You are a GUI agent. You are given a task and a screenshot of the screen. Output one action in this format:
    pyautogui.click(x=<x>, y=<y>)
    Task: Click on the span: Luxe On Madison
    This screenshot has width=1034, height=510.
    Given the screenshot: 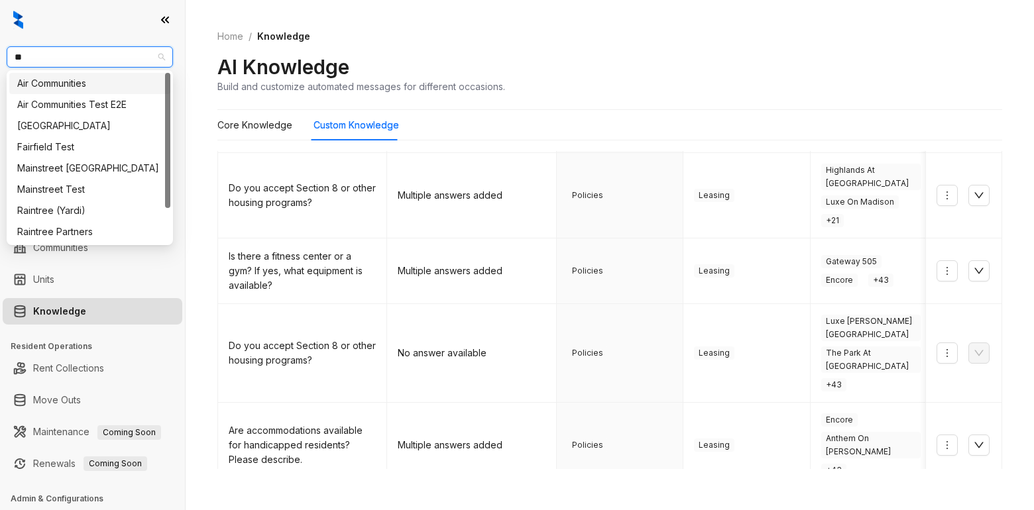 What is the action you would take?
    pyautogui.click(x=860, y=202)
    